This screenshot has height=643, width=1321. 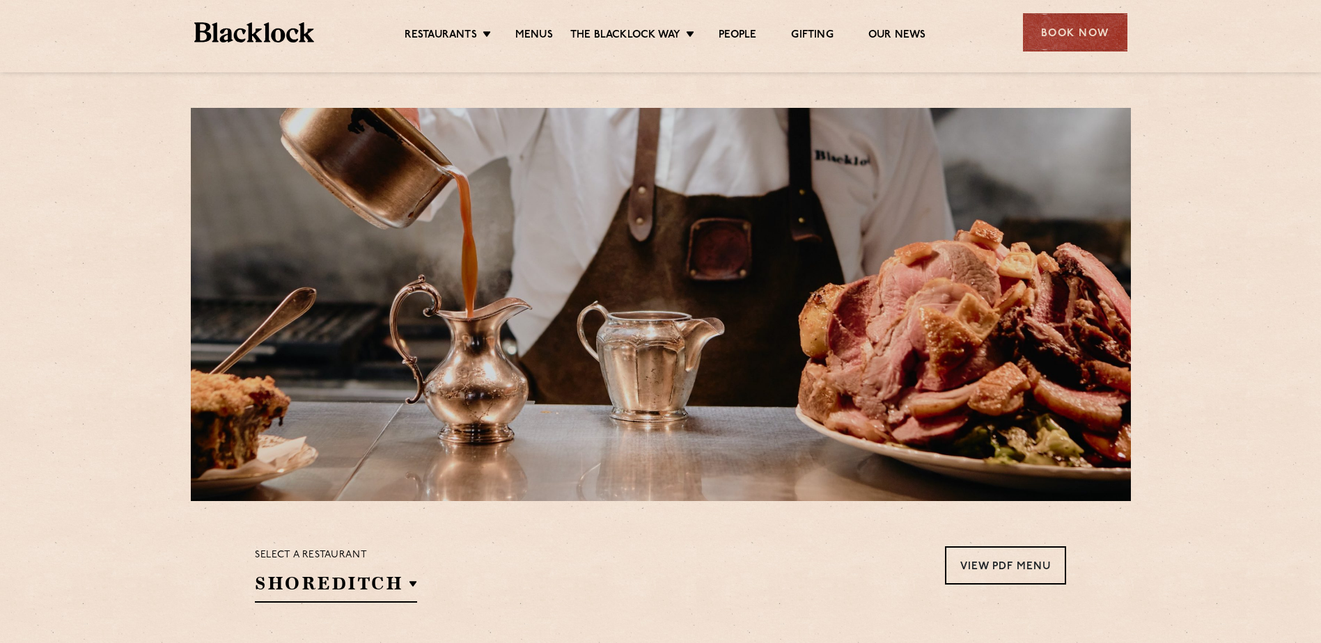 I want to click on a: View PDF Menu, so click(x=1005, y=565).